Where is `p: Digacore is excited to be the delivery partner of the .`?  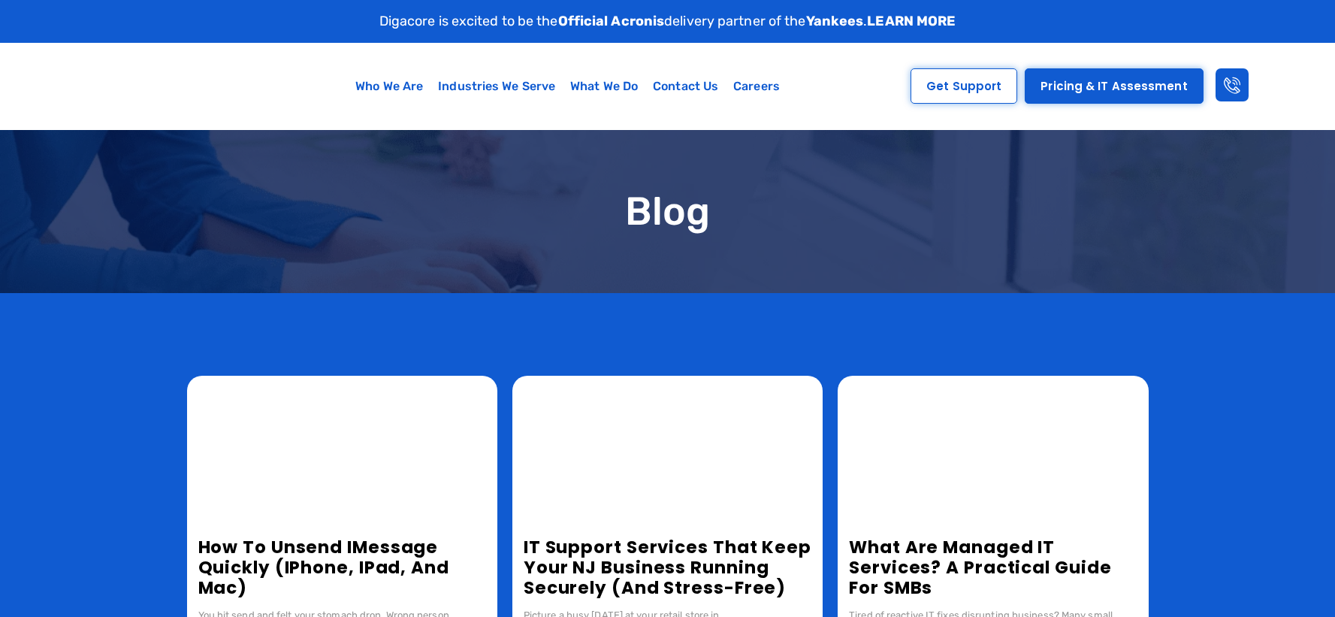
p: Digacore is excited to be the delivery partner of the . is located at coordinates (668, 21).